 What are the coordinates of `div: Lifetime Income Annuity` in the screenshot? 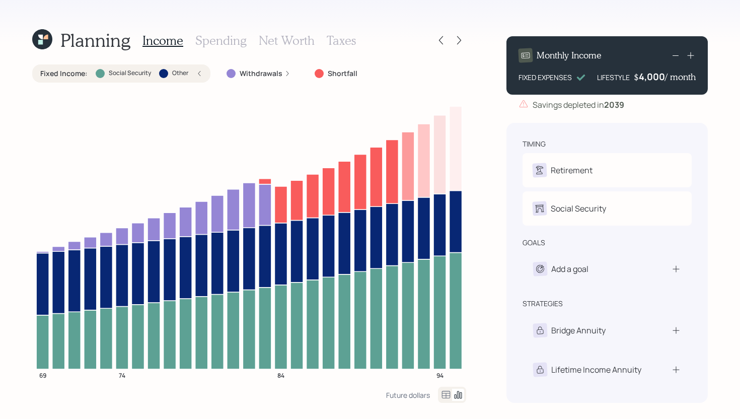 It's located at (596, 370).